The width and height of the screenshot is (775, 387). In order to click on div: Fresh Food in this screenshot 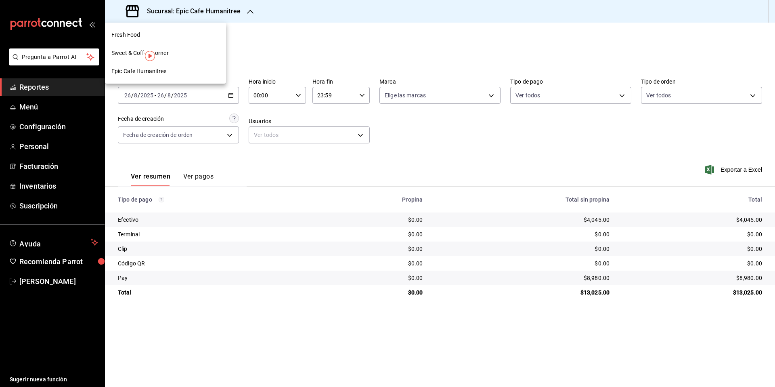, I will do `click(166, 35)`.